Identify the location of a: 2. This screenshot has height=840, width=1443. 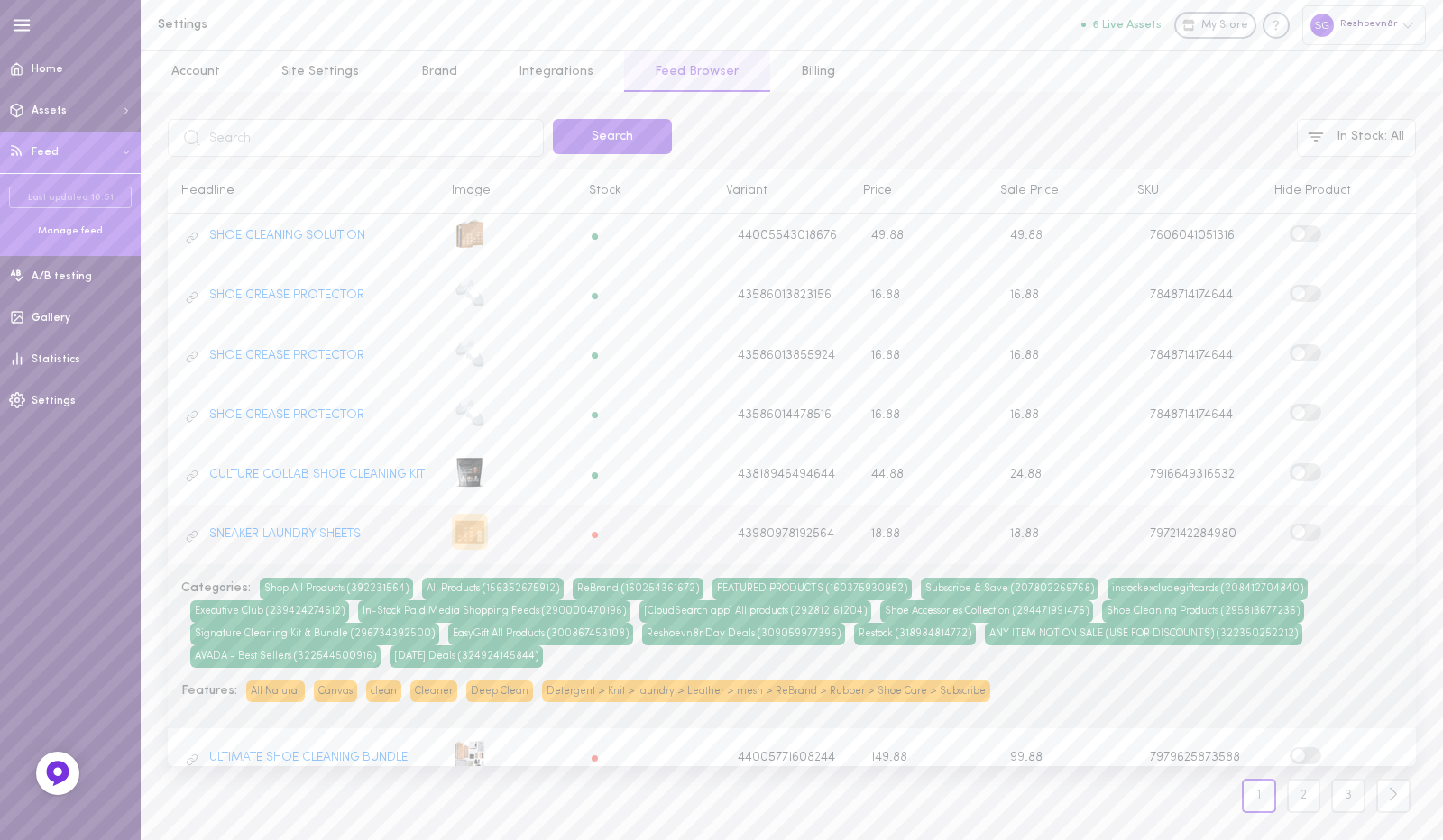
(1304, 796).